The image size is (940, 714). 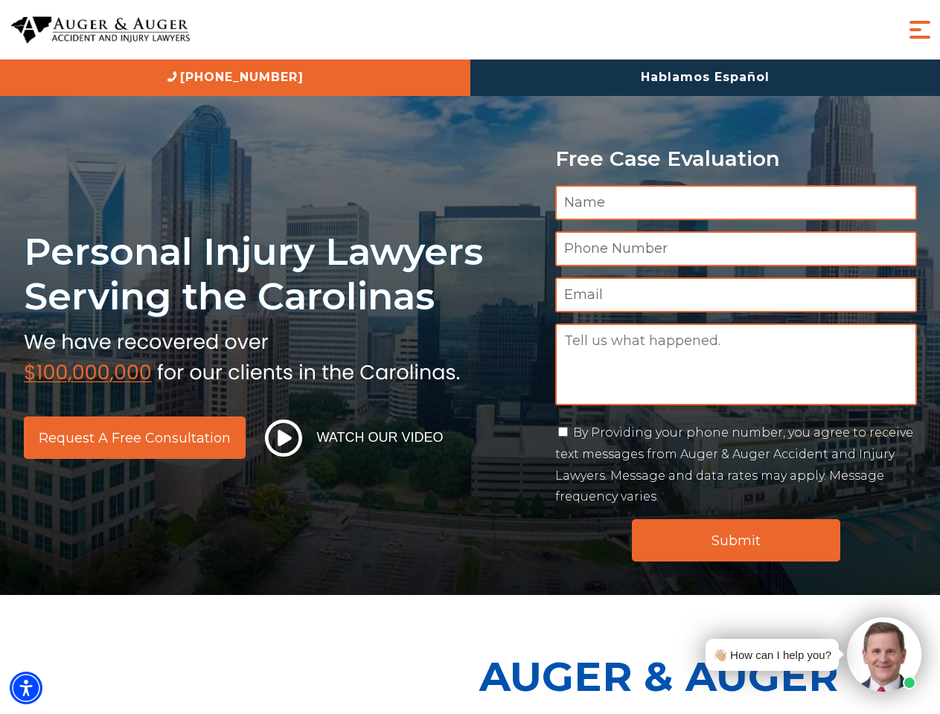 I want to click on button: Menu, so click(x=920, y=30).